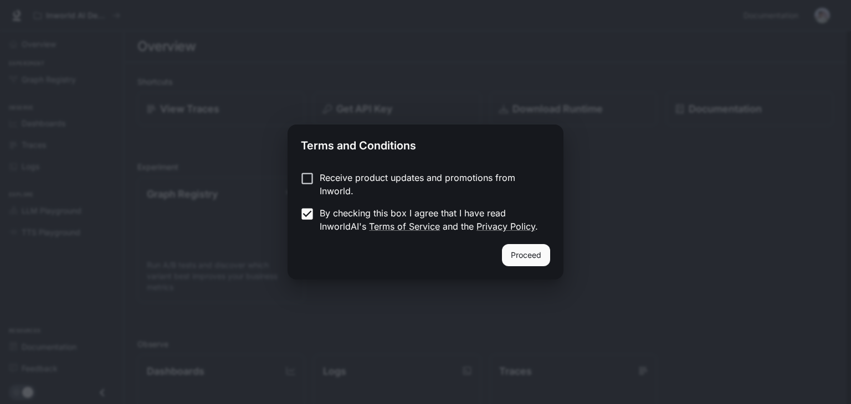 The image size is (851, 404). Describe the element at coordinates (506, 227) in the screenshot. I see `a: Privacy Policy` at that location.